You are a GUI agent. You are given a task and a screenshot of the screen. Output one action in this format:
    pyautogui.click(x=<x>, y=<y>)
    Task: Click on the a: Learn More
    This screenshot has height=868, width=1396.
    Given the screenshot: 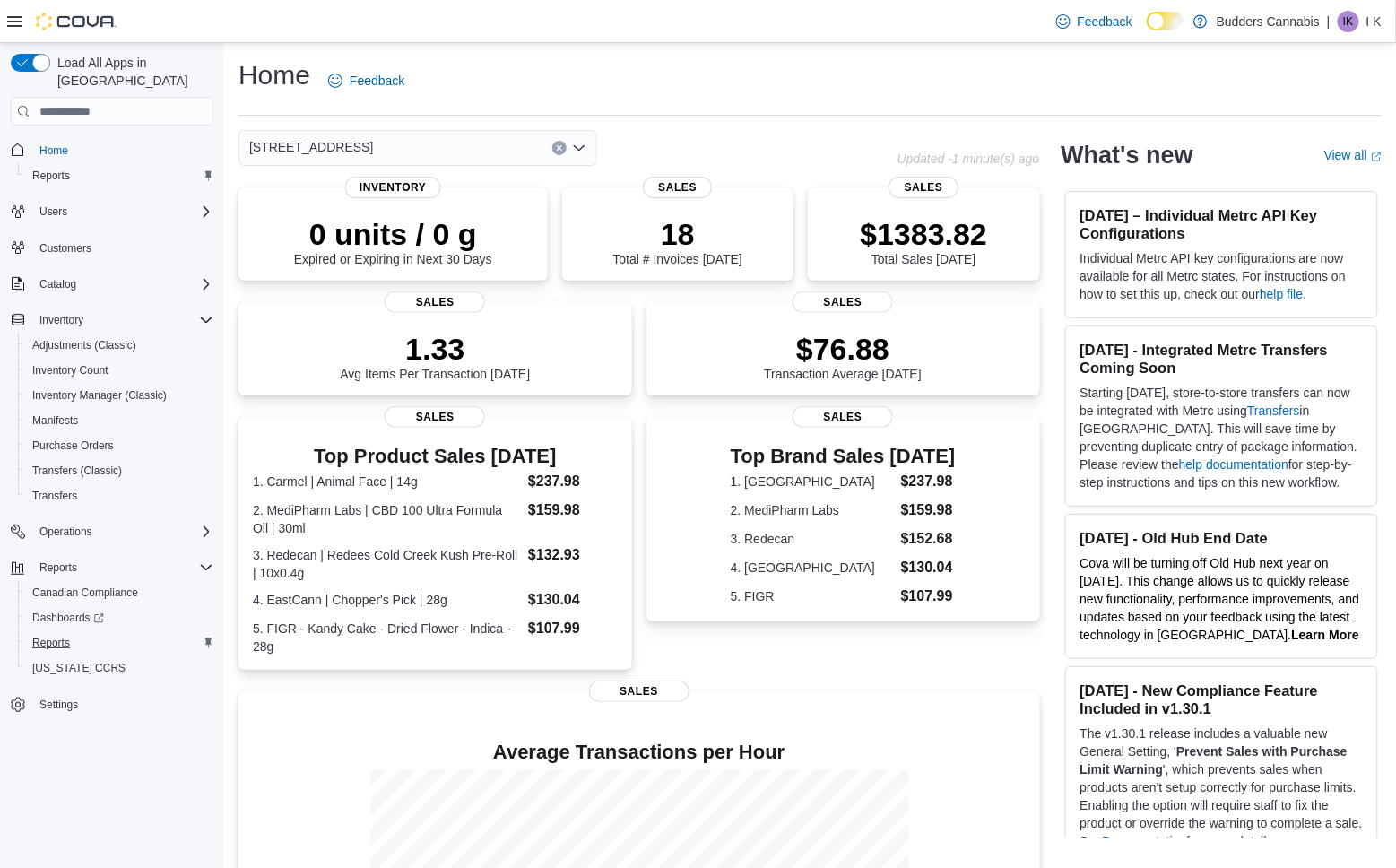 What is the action you would take?
    pyautogui.click(x=1325, y=635)
    